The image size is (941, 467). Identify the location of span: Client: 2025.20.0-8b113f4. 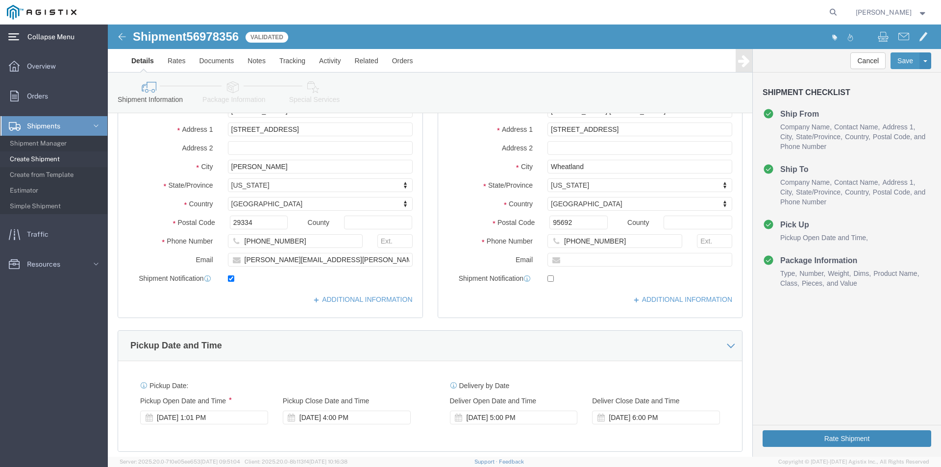
(296, 462).